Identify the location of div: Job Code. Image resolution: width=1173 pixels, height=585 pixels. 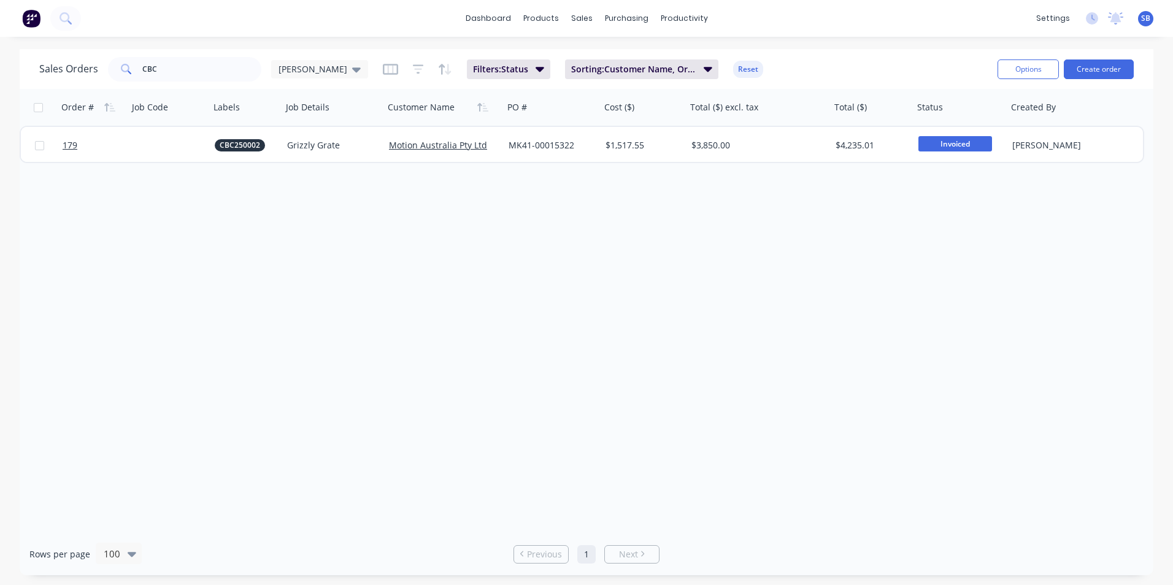
(150, 107).